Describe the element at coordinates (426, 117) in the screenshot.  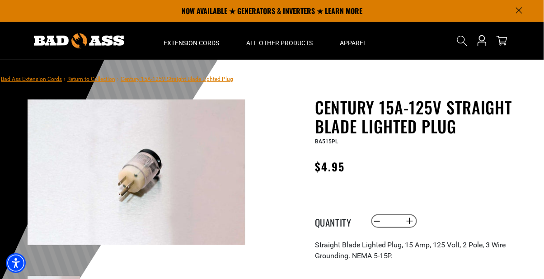
I see `h1: Century 15A-125V Straight Blade Lighted Plug` at that location.